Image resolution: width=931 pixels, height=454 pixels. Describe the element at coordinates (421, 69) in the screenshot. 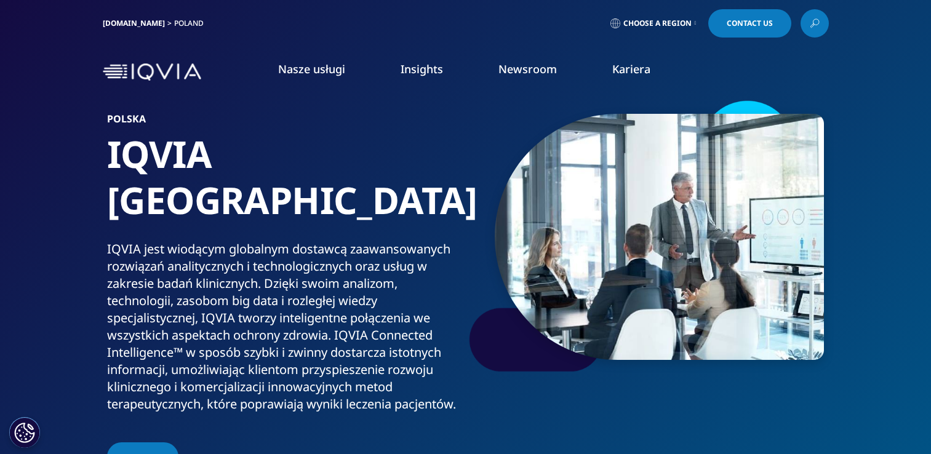

I see `a: Insights` at that location.